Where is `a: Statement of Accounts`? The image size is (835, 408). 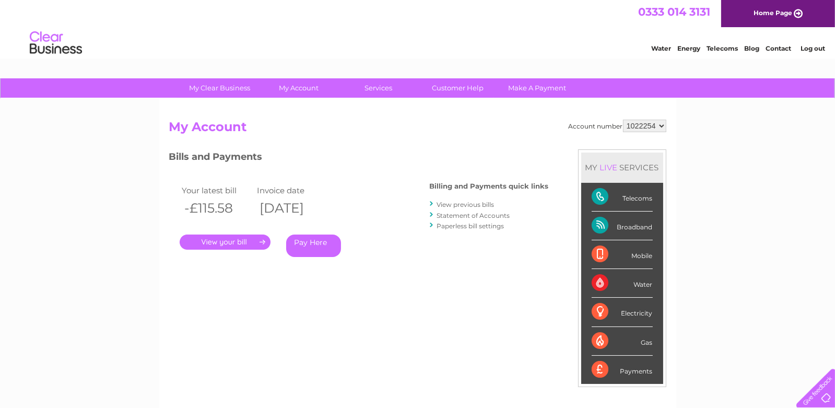 a: Statement of Accounts is located at coordinates (474, 215).